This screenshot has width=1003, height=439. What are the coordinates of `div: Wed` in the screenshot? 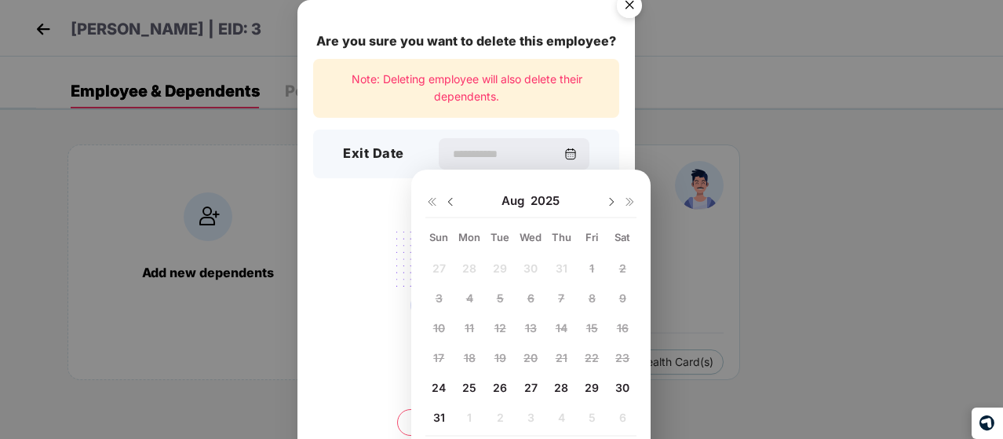 It's located at (531, 237).